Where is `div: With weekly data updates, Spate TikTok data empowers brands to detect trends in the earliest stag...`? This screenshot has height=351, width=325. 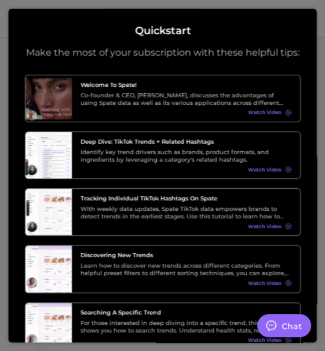
div: With weekly data updates, Spate TikTok data empowers brands to detect trends in the earliest stag... is located at coordinates (185, 212).